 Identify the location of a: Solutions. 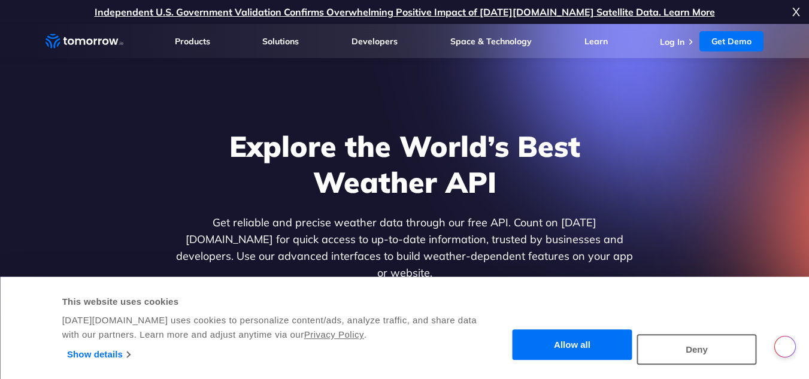
(280, 41).